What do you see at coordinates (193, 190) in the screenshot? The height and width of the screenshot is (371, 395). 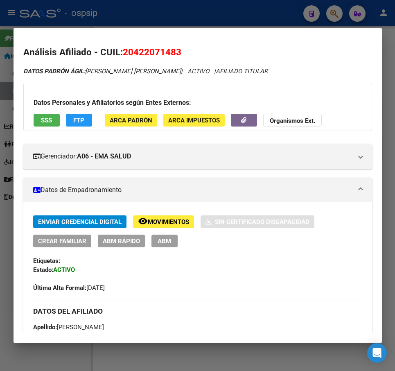 I see `mat-panel-title: Datos de Empadronamiento` at bounding box center [193, 190].